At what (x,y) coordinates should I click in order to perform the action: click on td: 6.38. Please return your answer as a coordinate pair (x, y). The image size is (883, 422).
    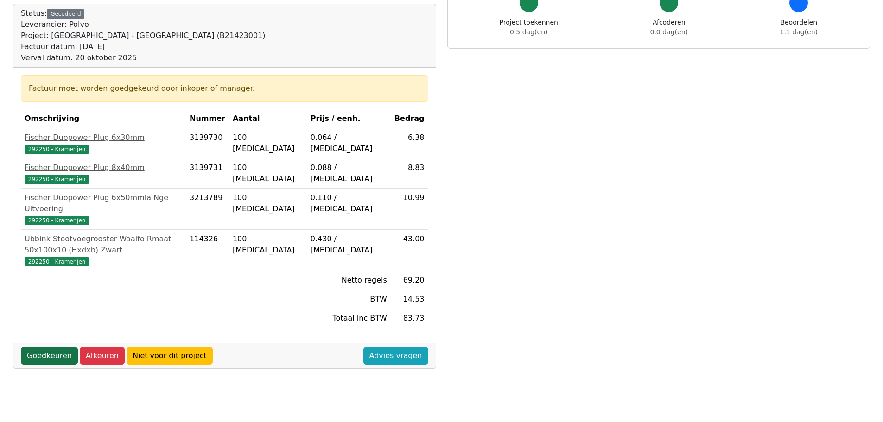
    Looking at the image, I should click on (409, 143).